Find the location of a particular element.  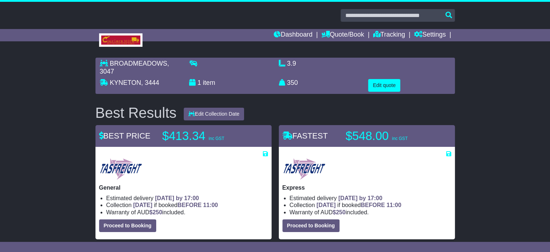

p: $548.00 is located at coordinates (391, 136).